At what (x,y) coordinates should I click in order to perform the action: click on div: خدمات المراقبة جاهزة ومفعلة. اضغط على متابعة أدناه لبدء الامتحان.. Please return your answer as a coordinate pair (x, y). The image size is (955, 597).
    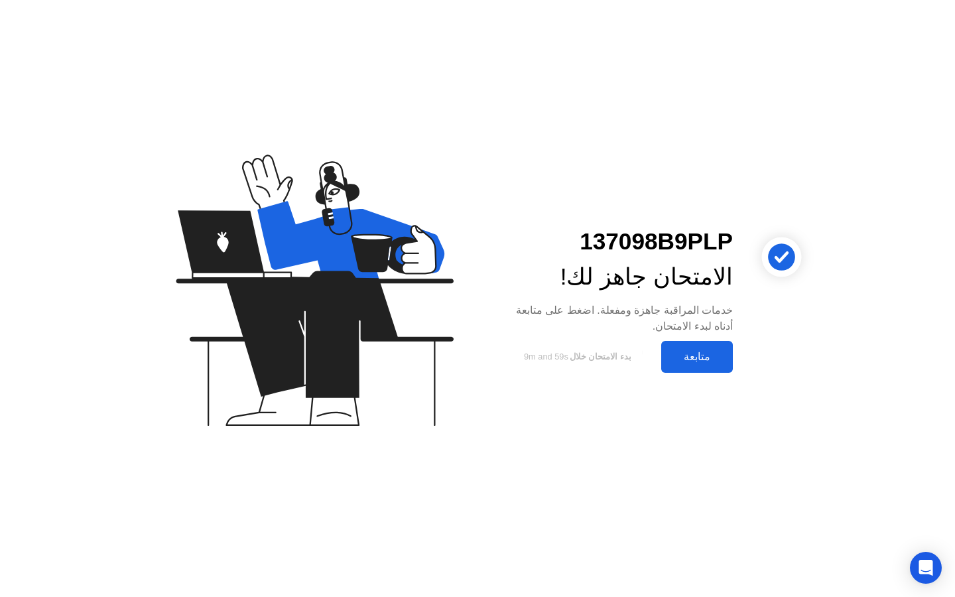
    Looking at the image, I should click on (616, 318).